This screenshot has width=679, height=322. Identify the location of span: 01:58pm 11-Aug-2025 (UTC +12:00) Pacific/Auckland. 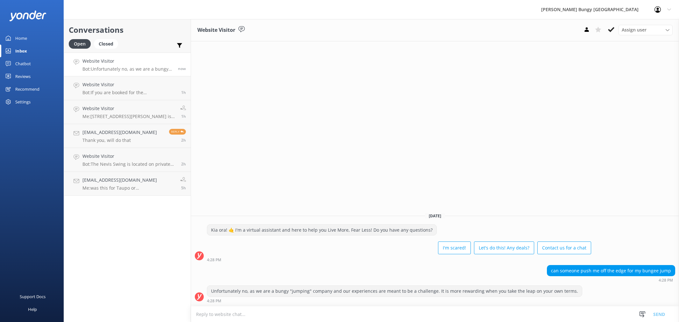
(183, 140).